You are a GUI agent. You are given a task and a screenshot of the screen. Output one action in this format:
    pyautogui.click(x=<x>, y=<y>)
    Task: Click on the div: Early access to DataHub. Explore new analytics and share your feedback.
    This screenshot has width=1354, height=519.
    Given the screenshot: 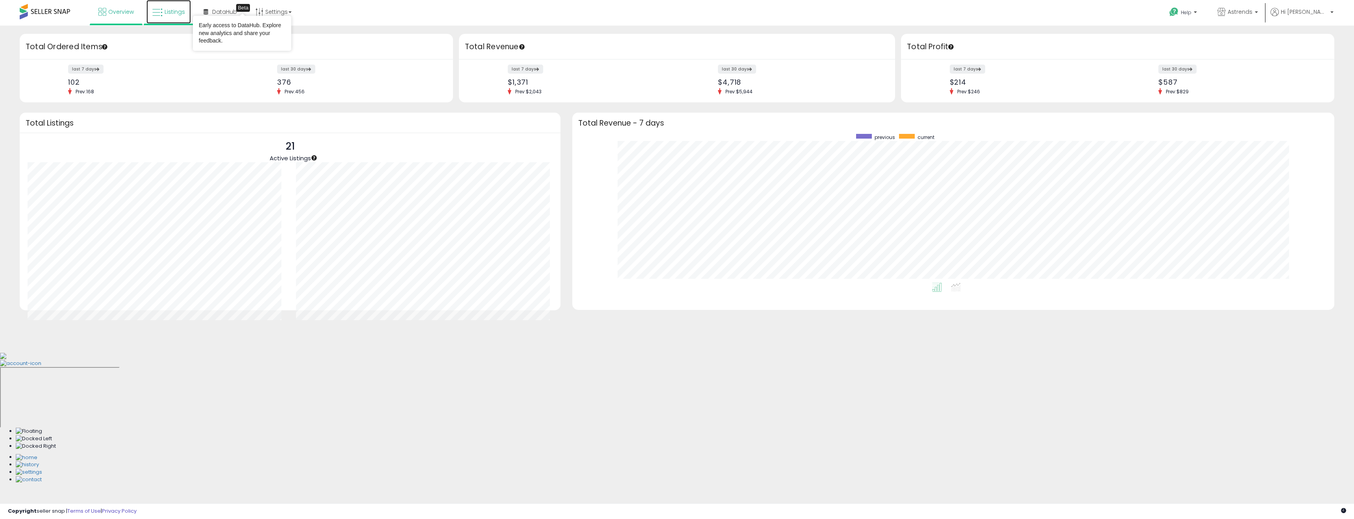 What is the action you would take?
    pyautogui.click(x=242, y=33)
    